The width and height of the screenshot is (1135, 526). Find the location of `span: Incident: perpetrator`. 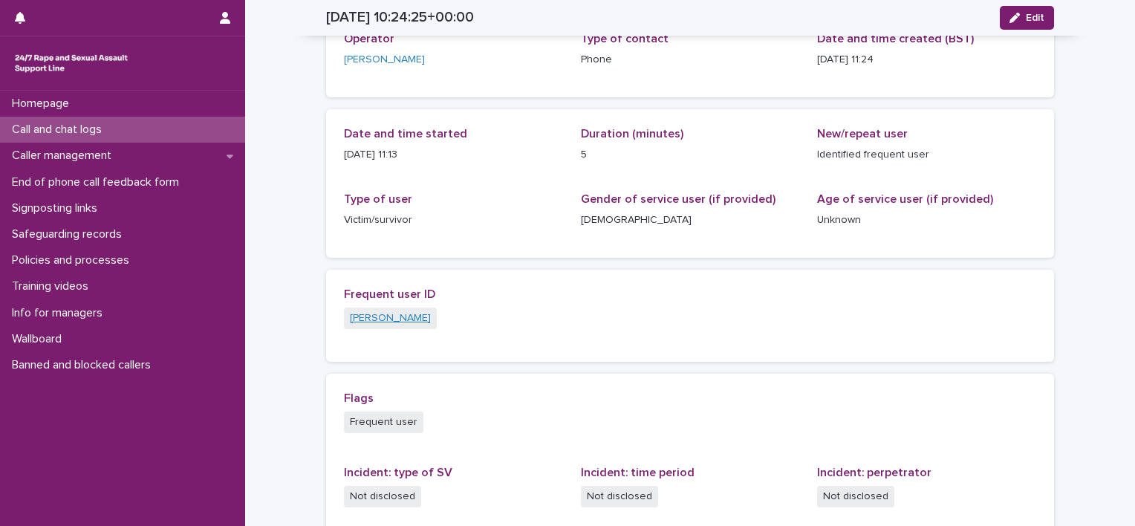

span: Incident: perpetrator is located at coordinates (874, 473).